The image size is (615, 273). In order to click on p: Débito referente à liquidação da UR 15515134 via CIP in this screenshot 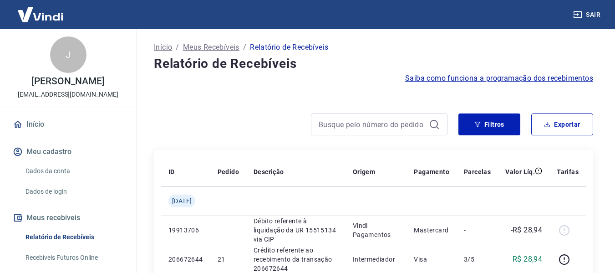, I will do `click(296, 230)`.